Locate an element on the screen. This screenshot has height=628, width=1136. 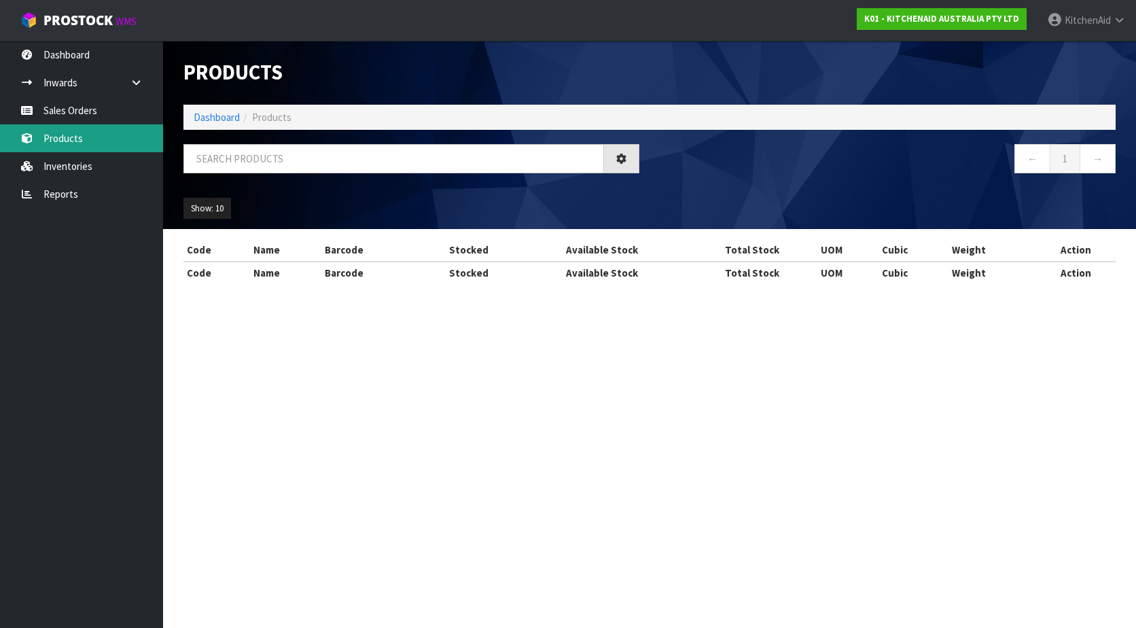
strong: K01 - KITCHENAID AUSTRALIA PTY LTD is located at coordinates (941, 18).